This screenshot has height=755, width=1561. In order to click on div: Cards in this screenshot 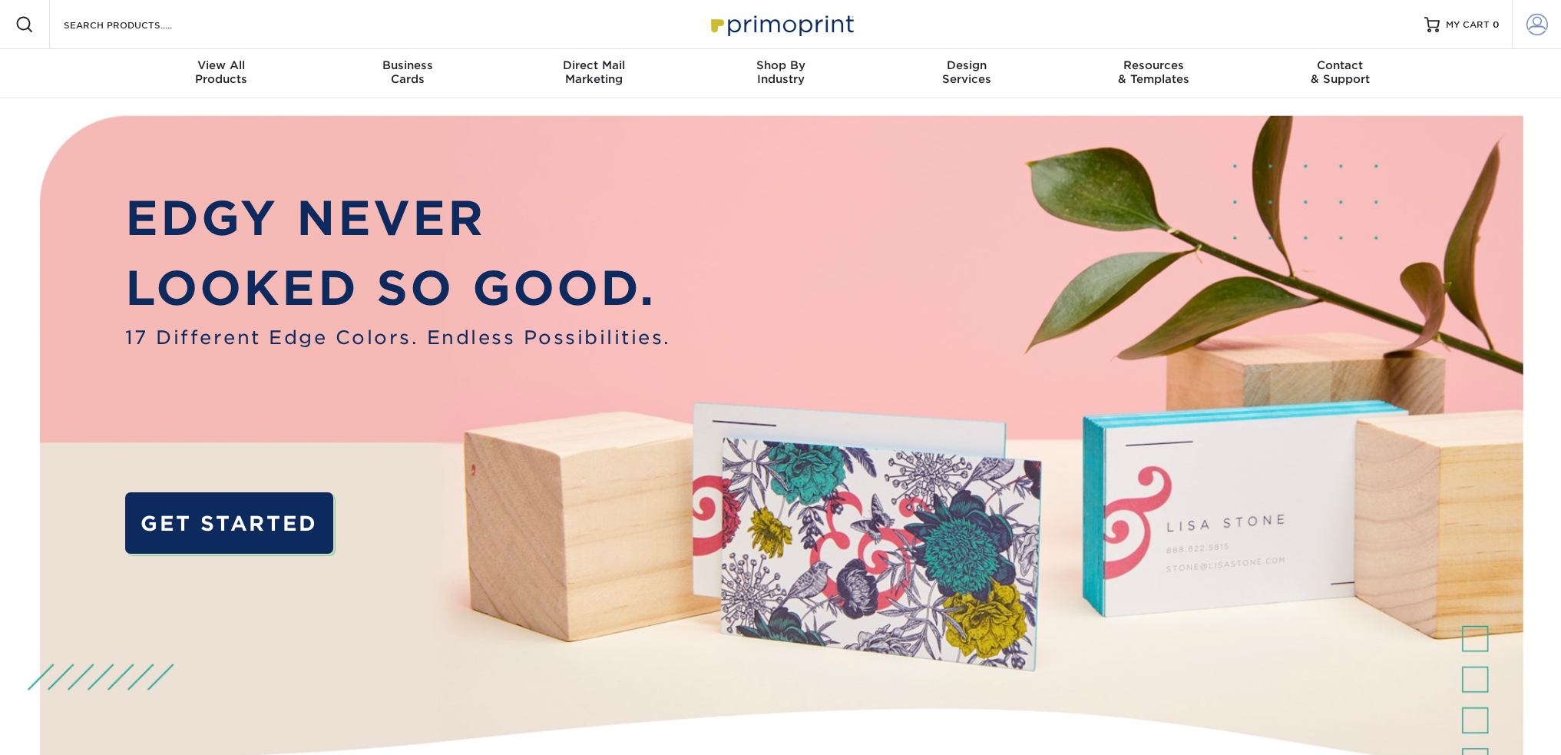, I will do `click(407, 72)`.